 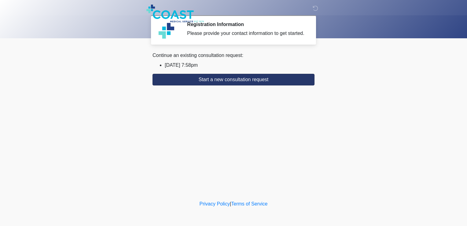 What do you see at coordinates (175, 13) in the screenshot?
I see `img: Coast Medical Service Logo` at bounding box center [175, 13].